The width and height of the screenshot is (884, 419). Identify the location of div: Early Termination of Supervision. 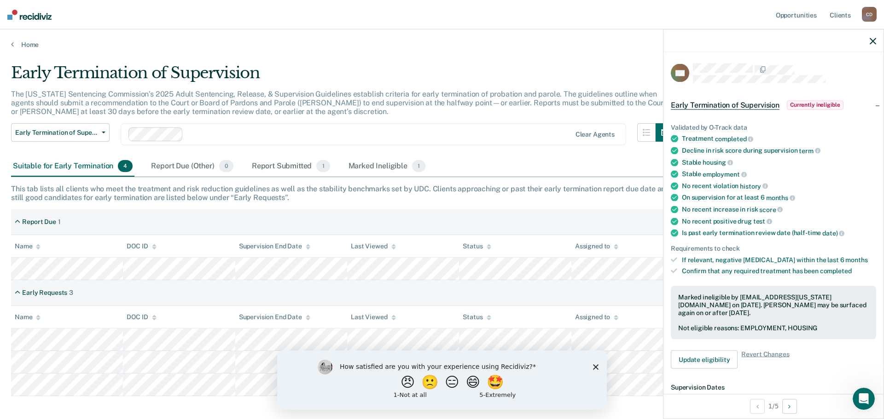
(343, 76).